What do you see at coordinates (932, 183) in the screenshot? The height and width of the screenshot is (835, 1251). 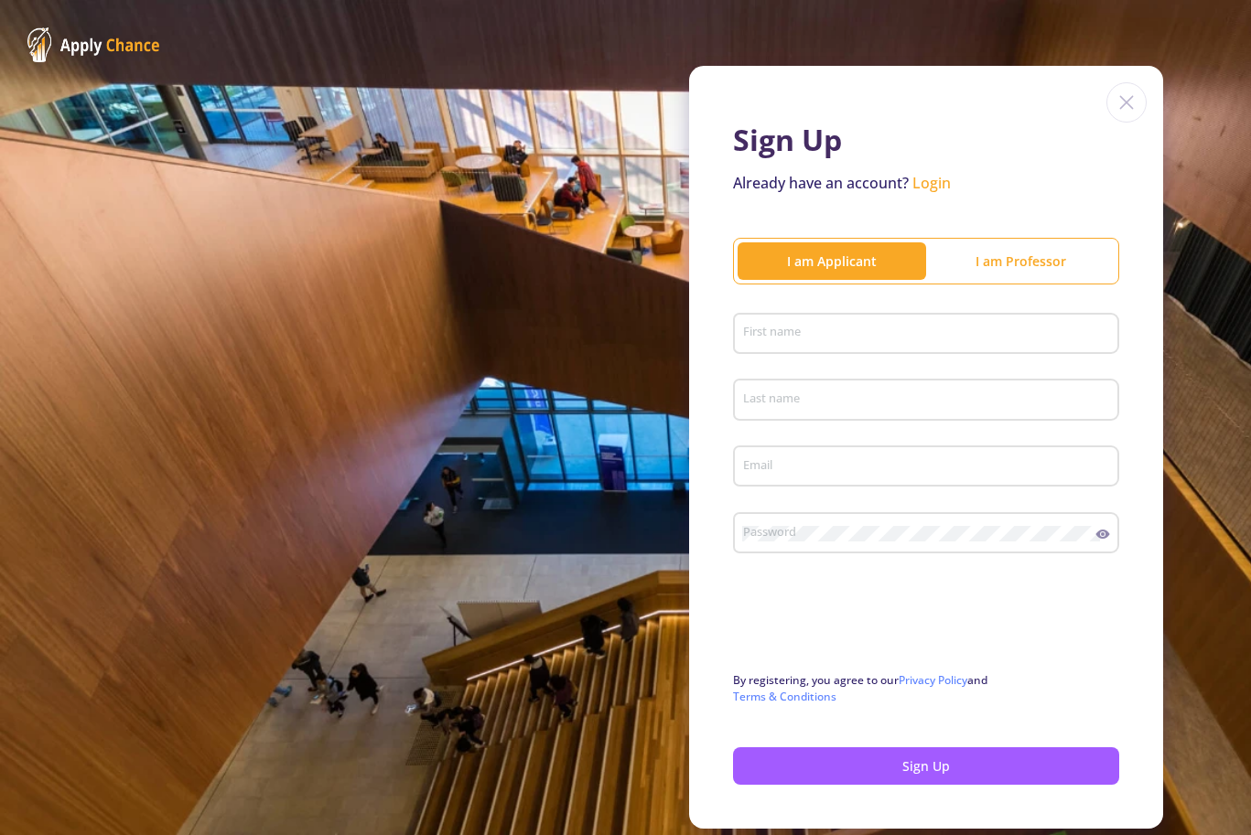 I see `a: Login` at bounding box center [932, 183].